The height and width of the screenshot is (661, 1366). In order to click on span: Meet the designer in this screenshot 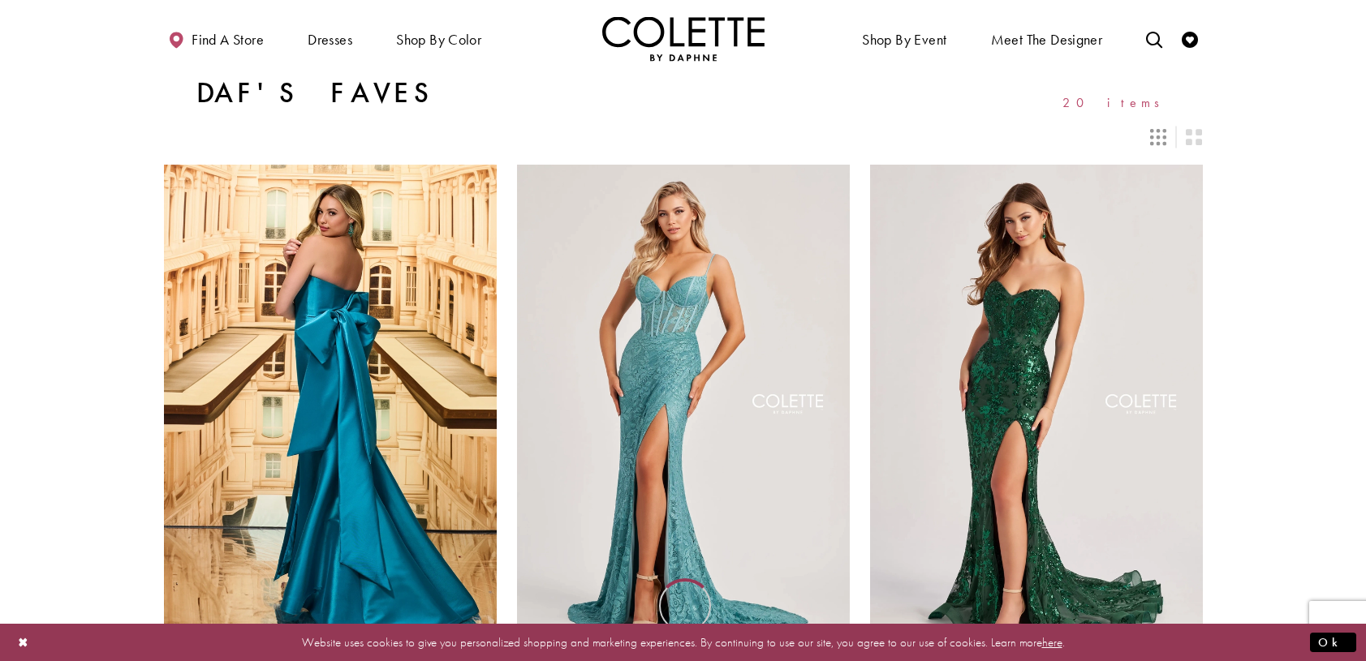, I will do `click(1047, 40)`.